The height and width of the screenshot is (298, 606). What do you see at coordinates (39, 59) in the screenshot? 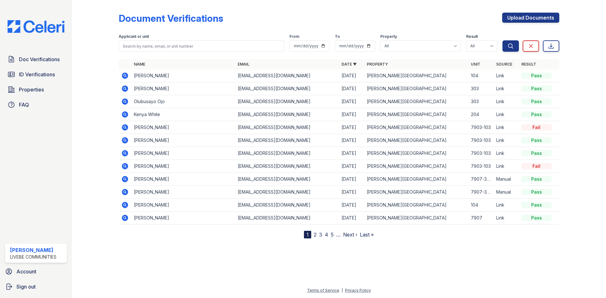
I see `span: Doc Verifications` at bounding box center [39, 59].